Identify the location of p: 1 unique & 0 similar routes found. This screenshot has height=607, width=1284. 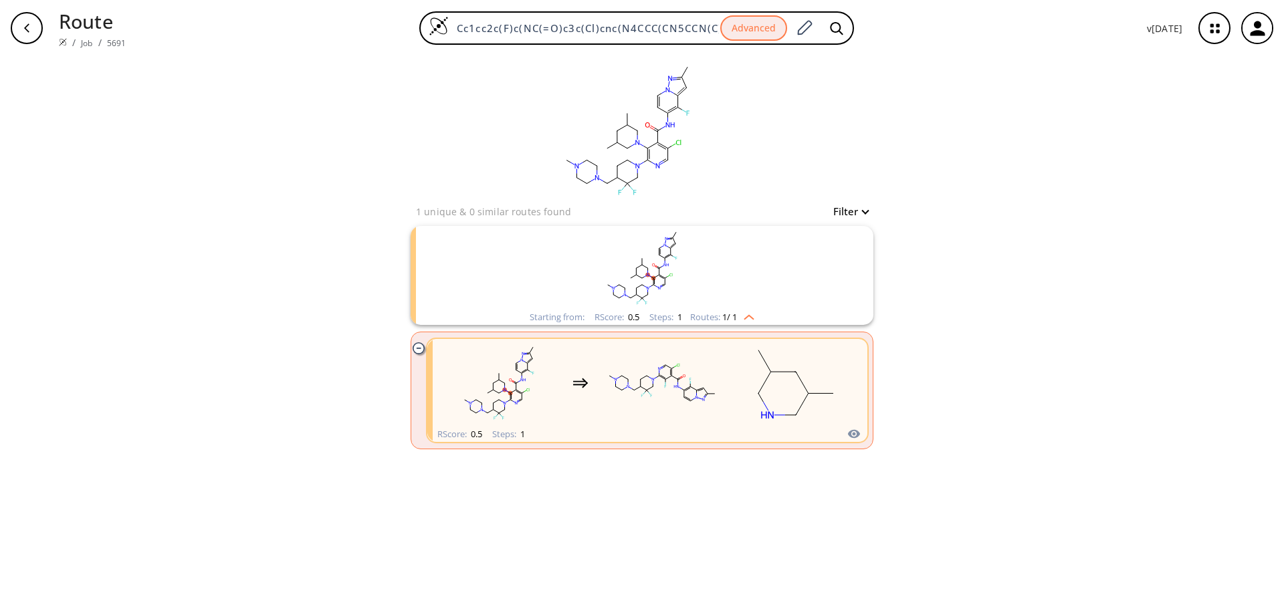
(493, 211).